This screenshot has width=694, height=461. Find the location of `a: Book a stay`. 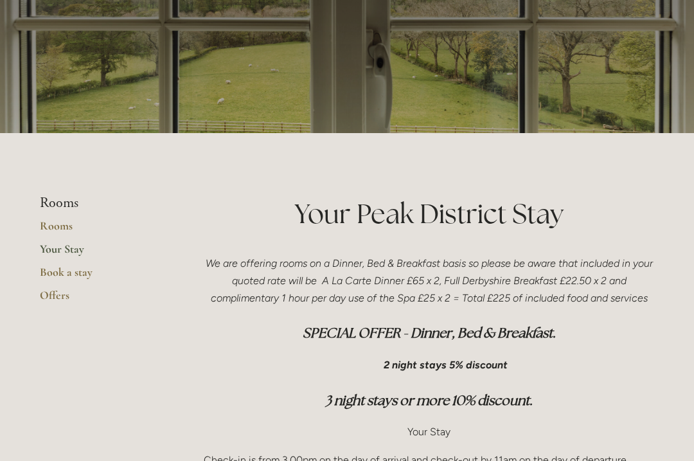

a: Book a stay is located at coordinates (101, 276).